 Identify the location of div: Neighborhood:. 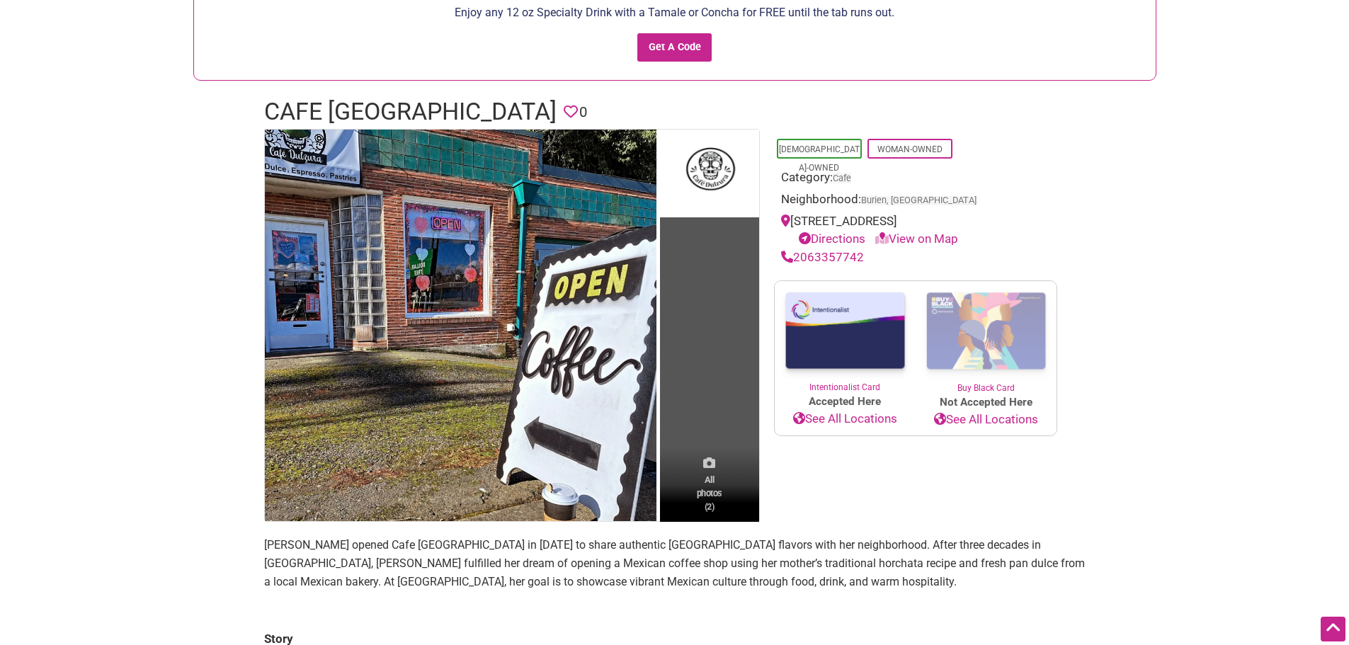
(915, 201).